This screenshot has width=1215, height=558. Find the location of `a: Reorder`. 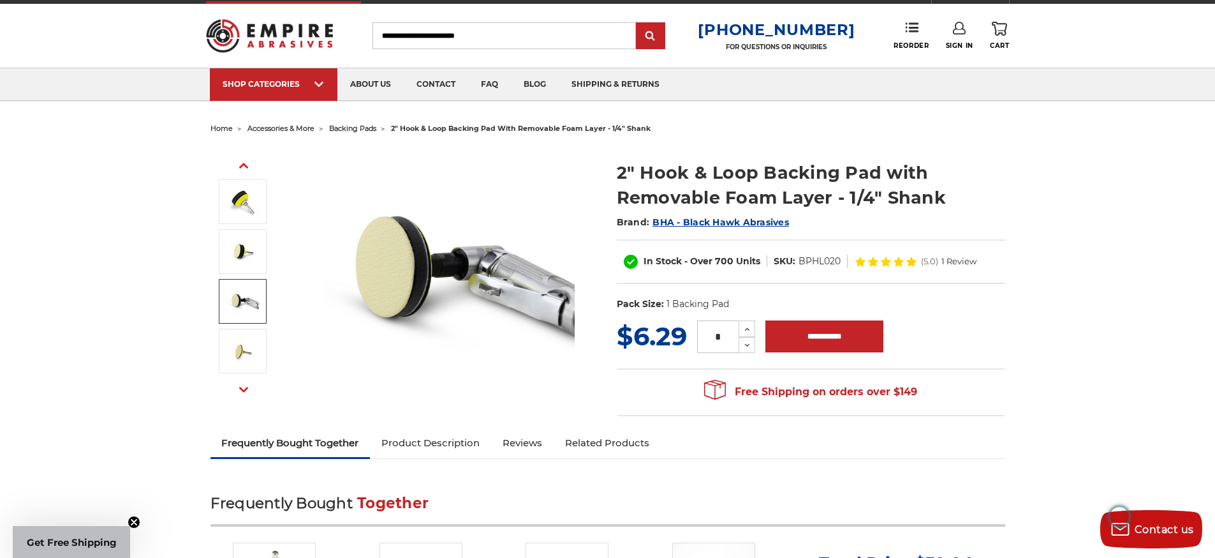

a: Reorder is located at coordinates (911, 35).